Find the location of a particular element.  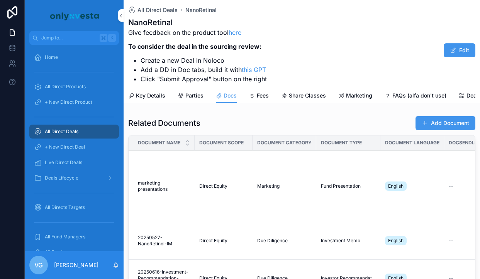

div: scrollable content is located at coordinates (74, 148).